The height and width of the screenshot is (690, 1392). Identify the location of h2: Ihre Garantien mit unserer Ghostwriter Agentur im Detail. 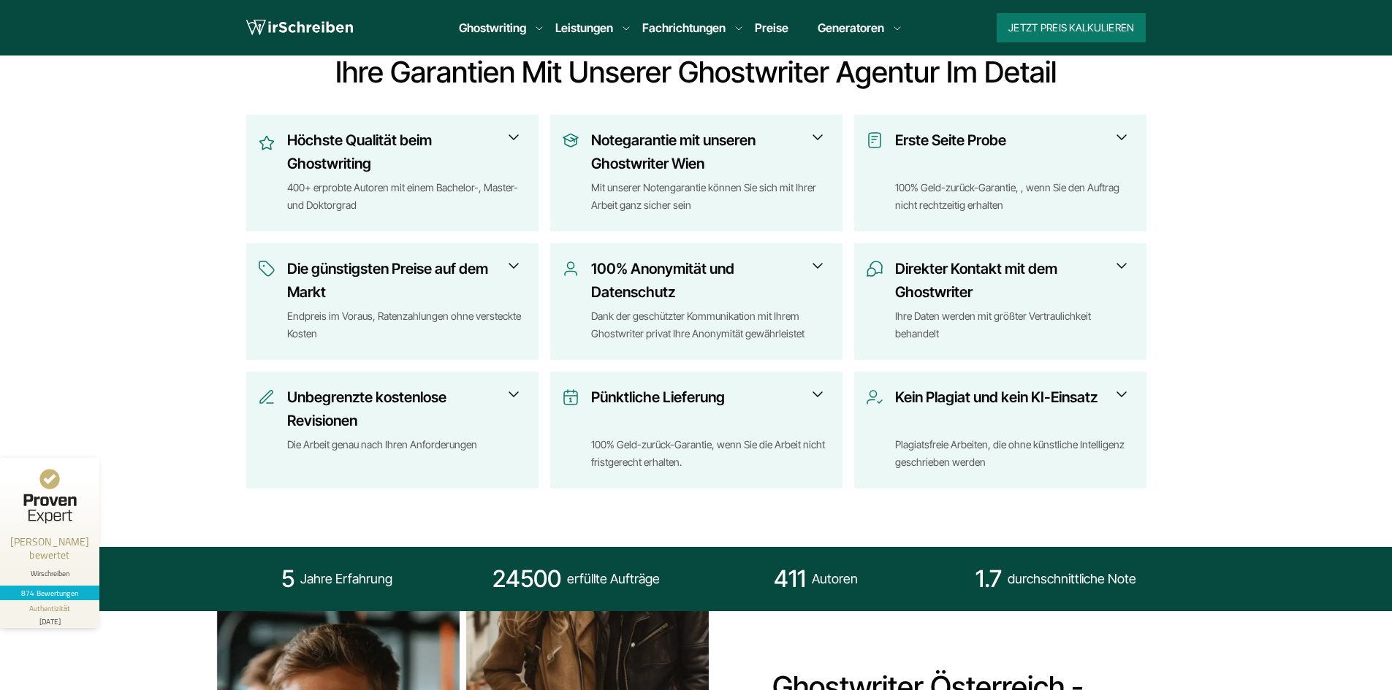
(696, 72).